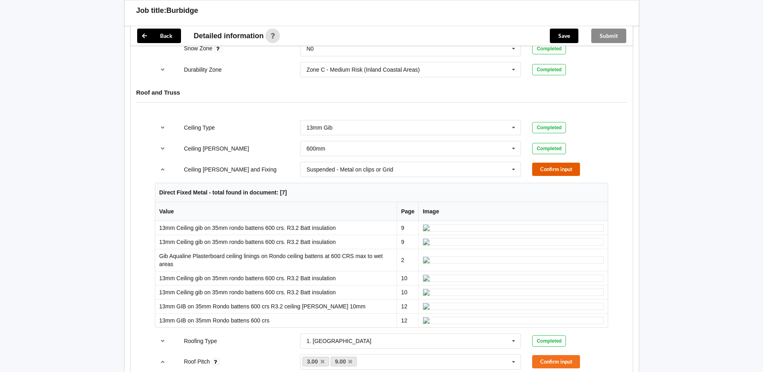 This screenshot has height=372, width=763. Describe the element at coordinates (513, 211) in the screenshot. I see `th: Image` at that location.